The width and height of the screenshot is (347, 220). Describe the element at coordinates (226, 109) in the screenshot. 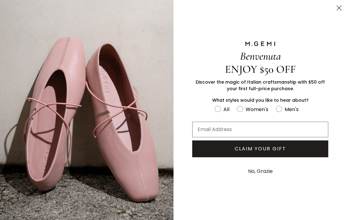

I see `div: All` at that location.